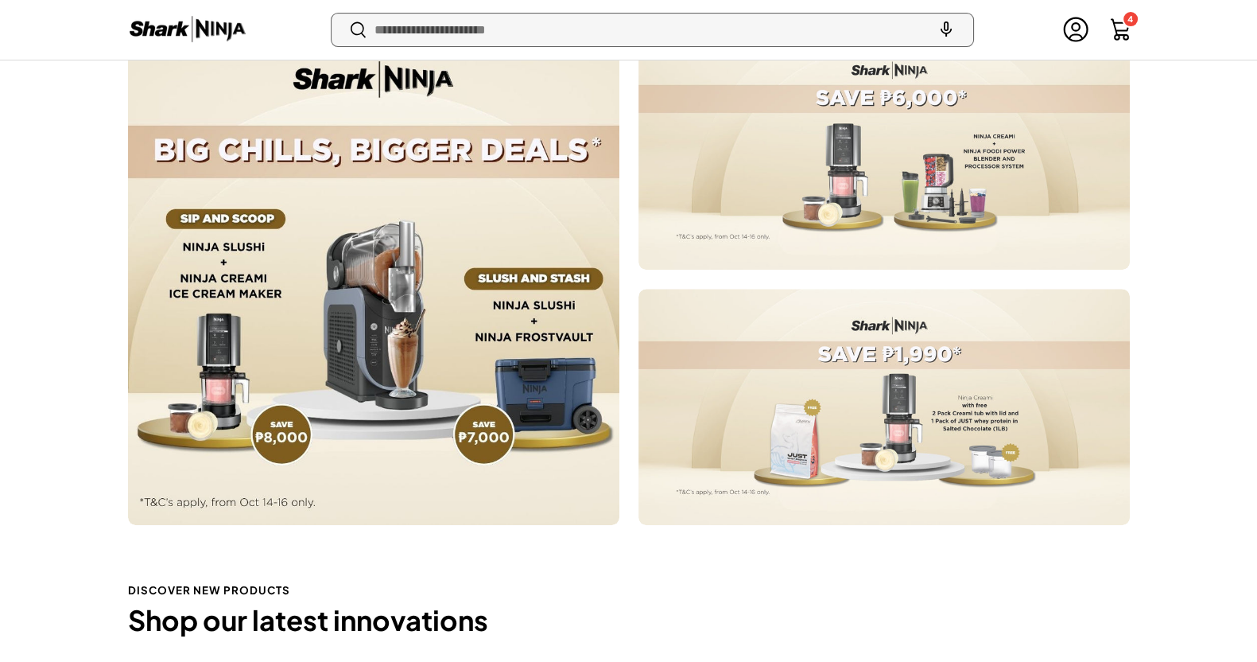 Image resolution: width=1257 pixels, height=662 pixels. I want to click on span: 4, so click(1130, 20).